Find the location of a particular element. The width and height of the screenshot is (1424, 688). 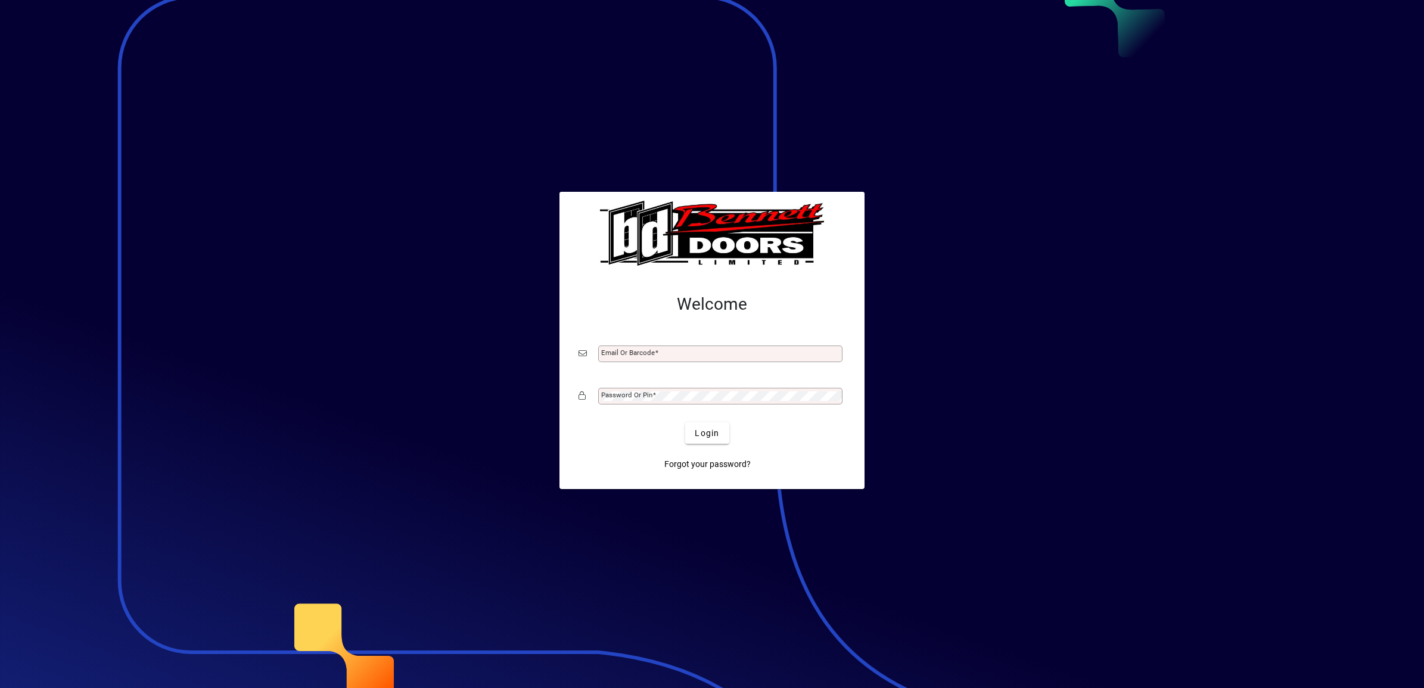

h2: Welcome is located at coordinates (712, 304).